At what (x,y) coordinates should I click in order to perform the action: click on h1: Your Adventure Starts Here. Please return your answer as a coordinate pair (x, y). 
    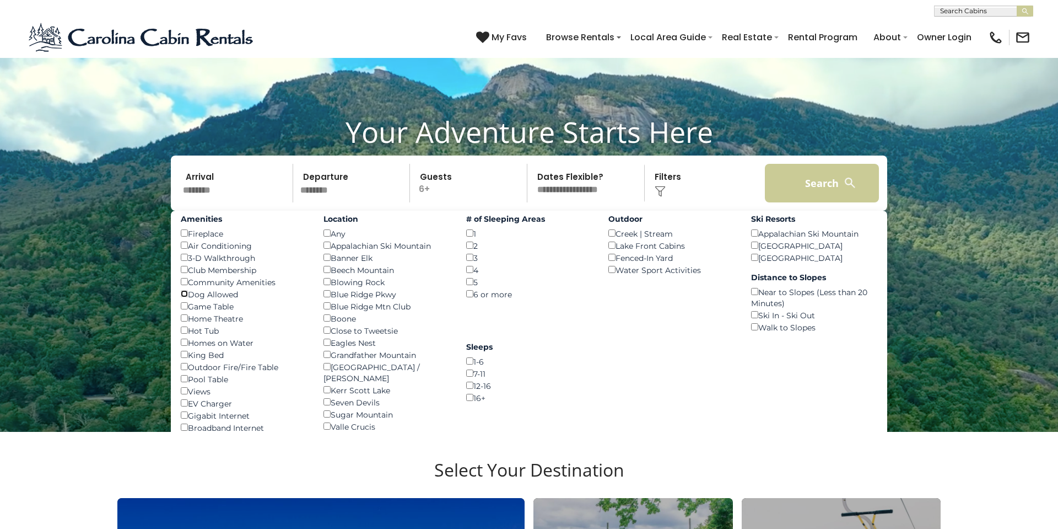
    Looking at the image, I should click on (529, 132).